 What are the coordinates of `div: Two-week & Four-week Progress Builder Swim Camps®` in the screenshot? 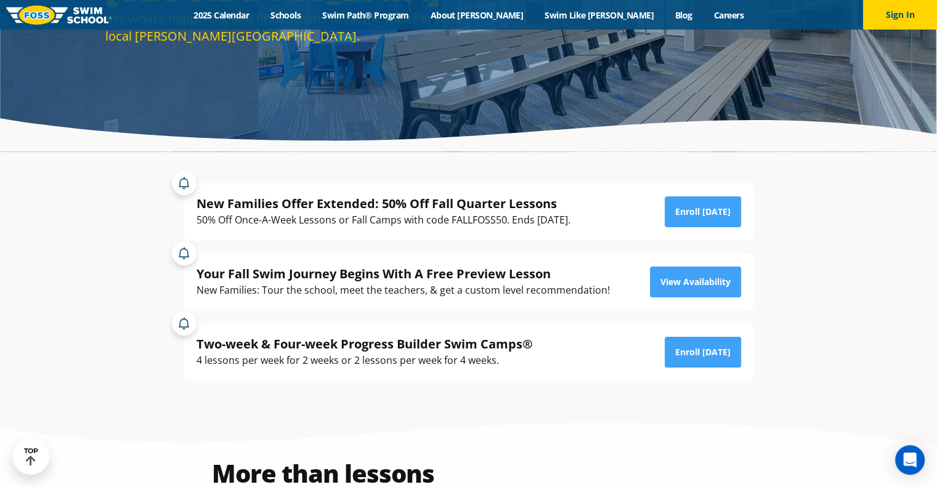 It's located at (365, 344).